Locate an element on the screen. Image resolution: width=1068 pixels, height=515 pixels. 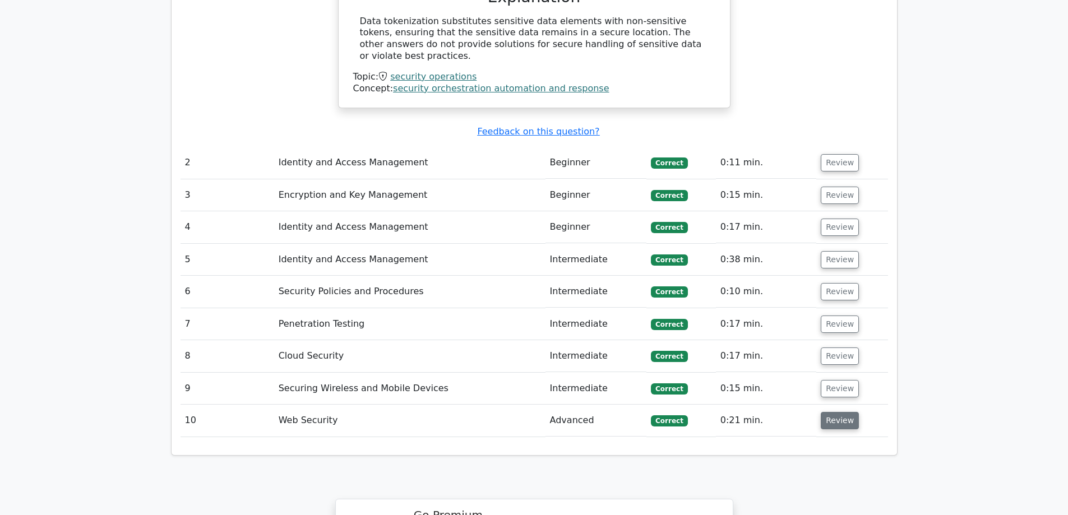
td: 6 is located at coordinates (227, 292).